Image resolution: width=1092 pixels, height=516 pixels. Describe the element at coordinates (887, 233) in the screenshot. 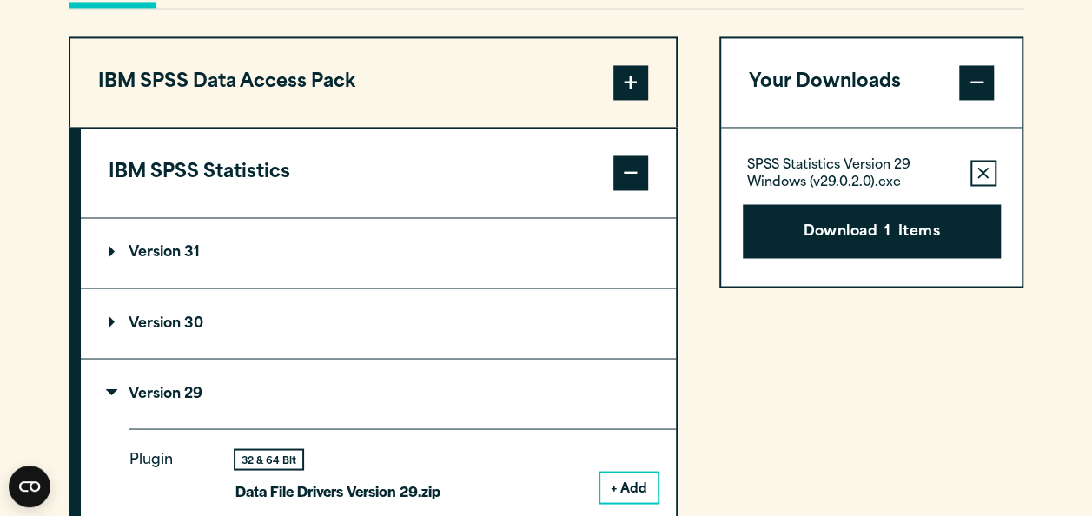

I see `span: 1` at that location.